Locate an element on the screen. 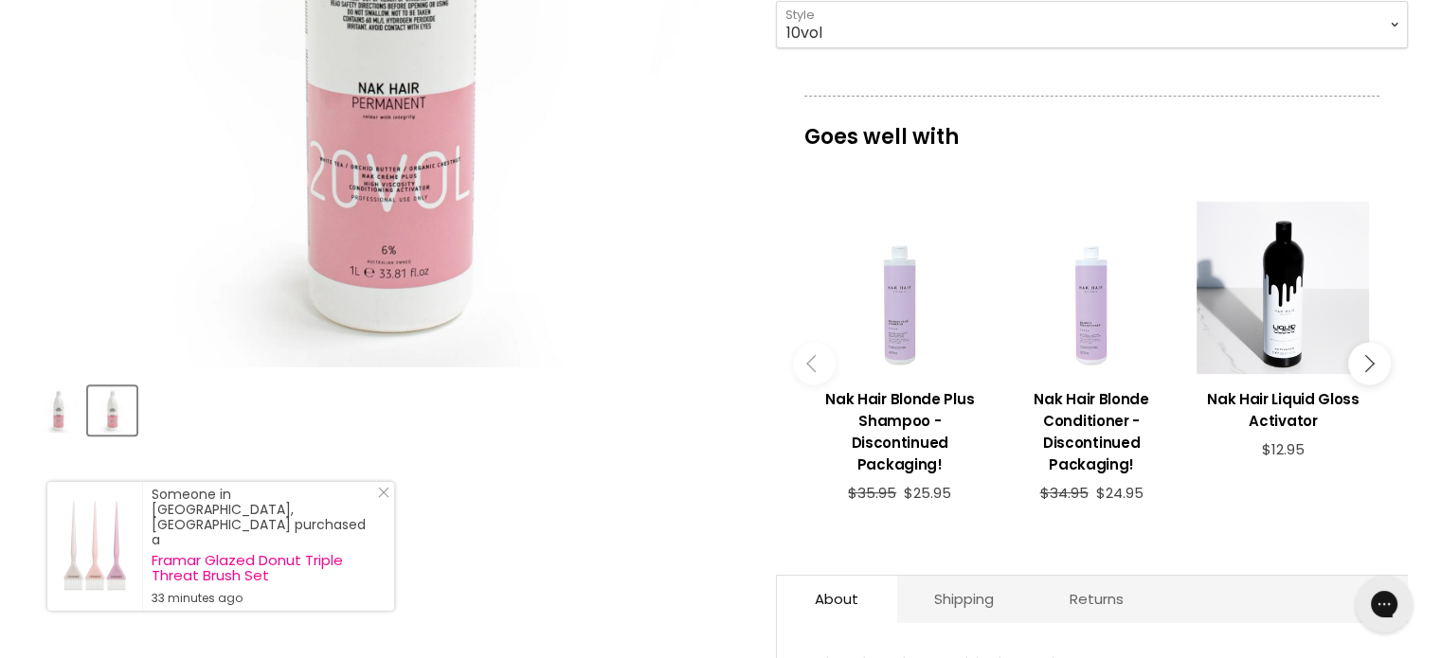 The image size is (1441, 658). span: $24.95 is located at coordinates (1119, 493).